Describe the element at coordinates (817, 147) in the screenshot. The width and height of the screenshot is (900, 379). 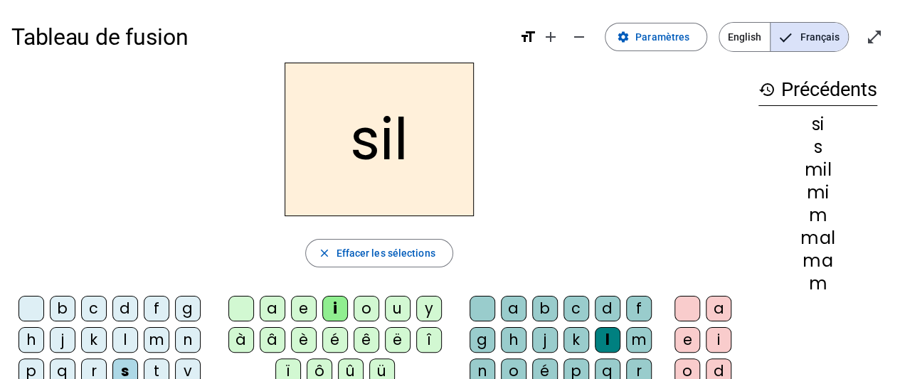
I see `div: s` at that location.